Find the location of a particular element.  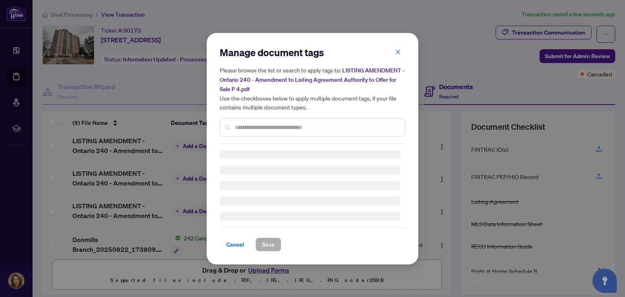

h2: Manage document tags is located at coordinates (313, 52).